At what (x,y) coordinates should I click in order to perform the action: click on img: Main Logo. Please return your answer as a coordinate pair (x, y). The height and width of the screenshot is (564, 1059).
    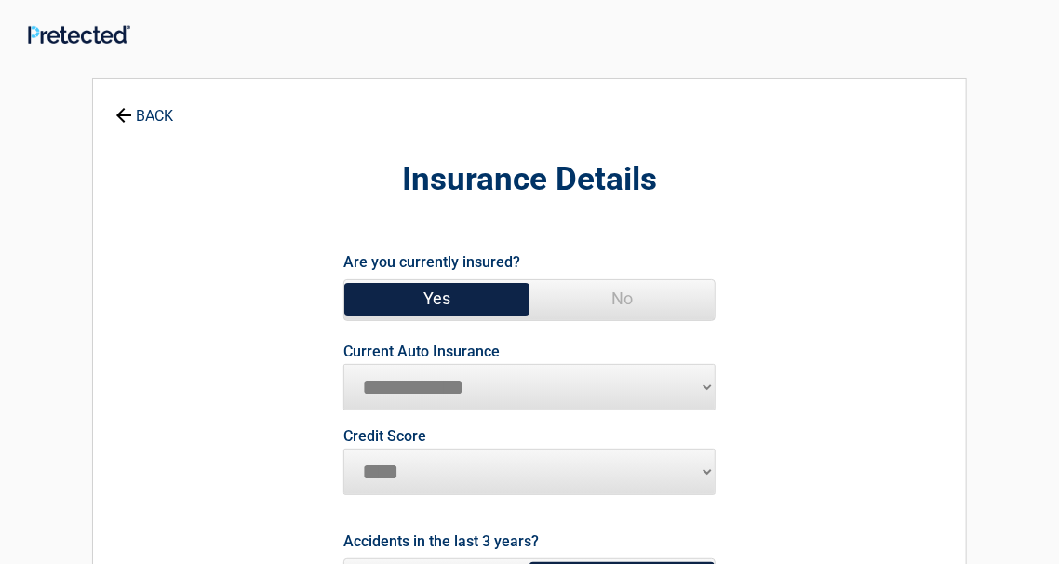
    Looking at the image, I should click on (79, 34).